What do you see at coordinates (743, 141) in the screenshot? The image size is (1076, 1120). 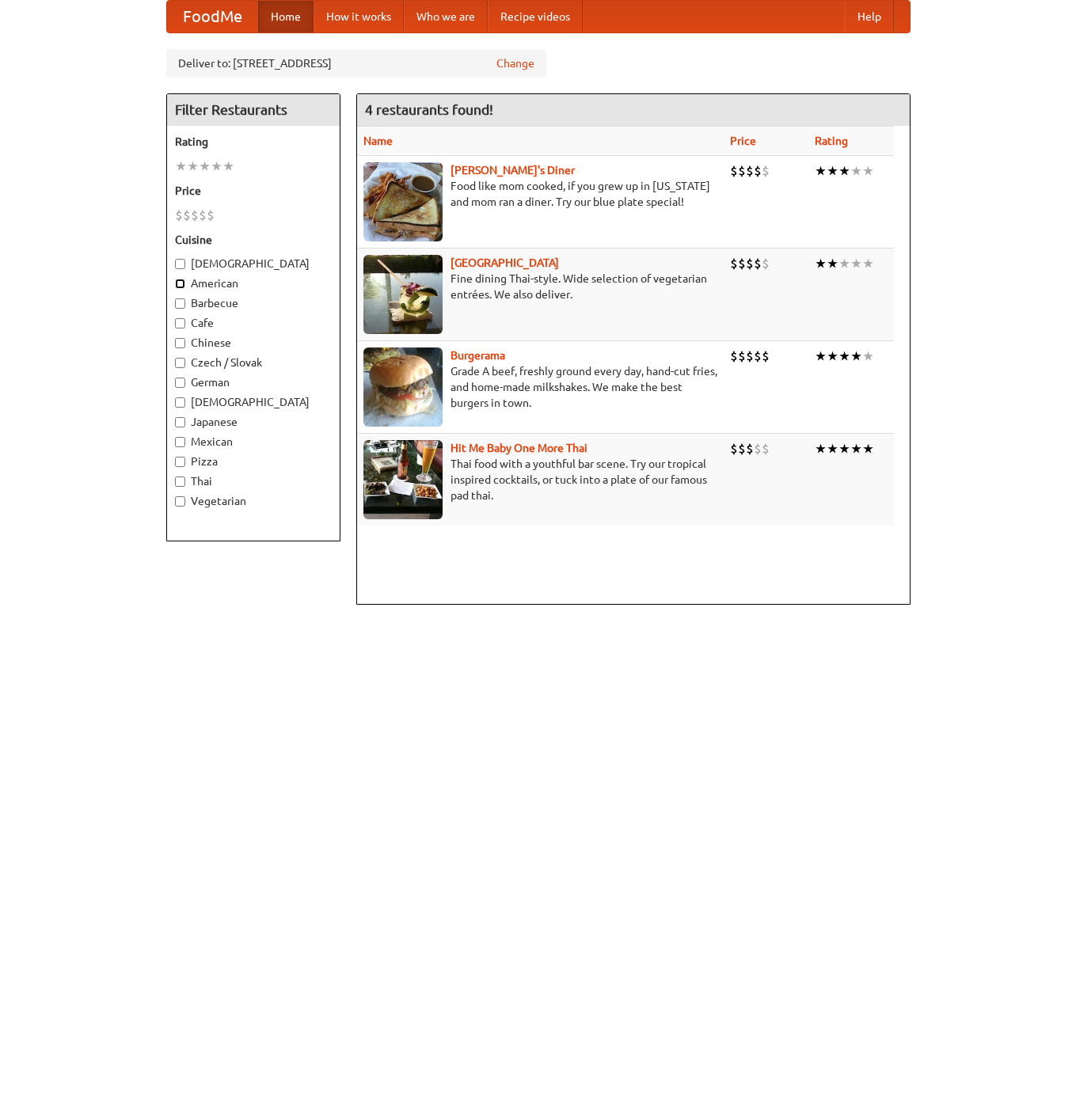 I see `a: Price` at bounding box center [743, 141].